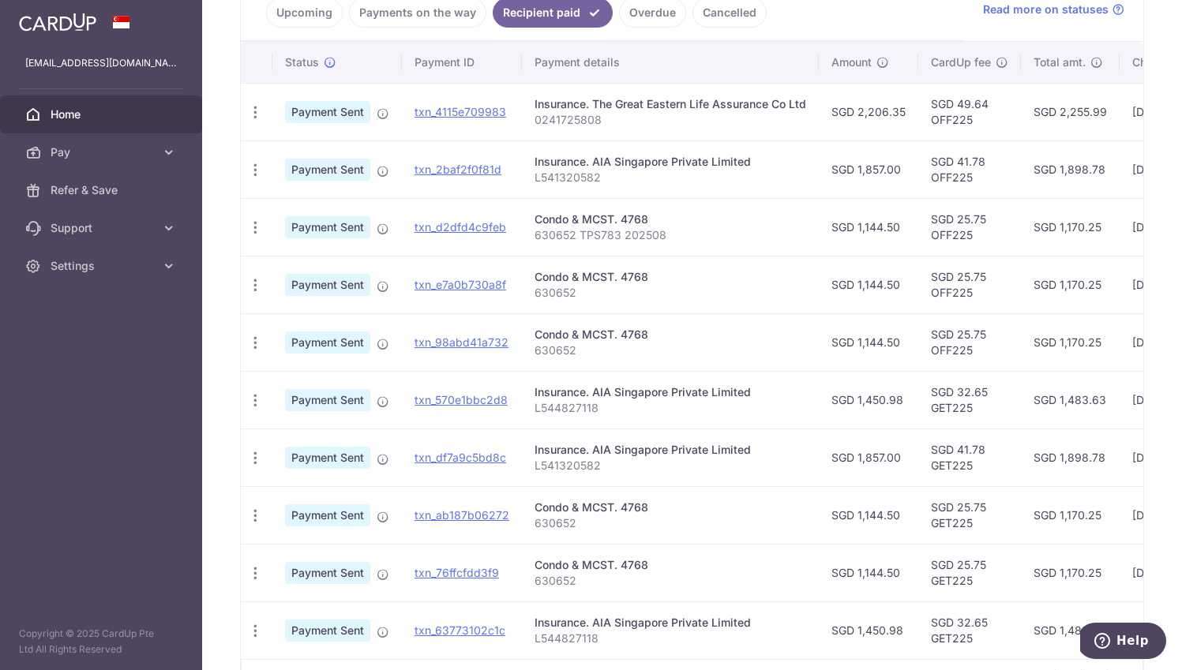 The image size is (1182, 670). Describe the element at coordinates (460, 111) in the screenshot. I see `a: txn_4115e709983` at that location.